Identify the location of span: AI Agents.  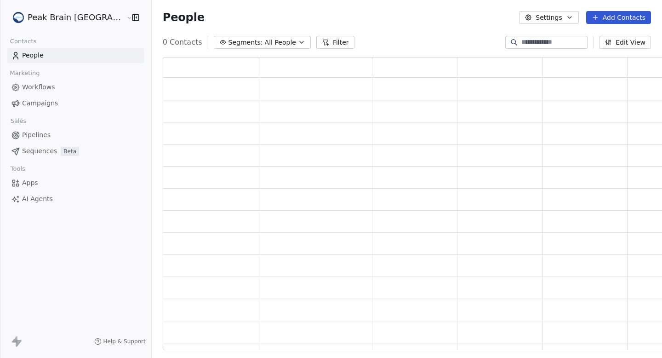
(37, 199).